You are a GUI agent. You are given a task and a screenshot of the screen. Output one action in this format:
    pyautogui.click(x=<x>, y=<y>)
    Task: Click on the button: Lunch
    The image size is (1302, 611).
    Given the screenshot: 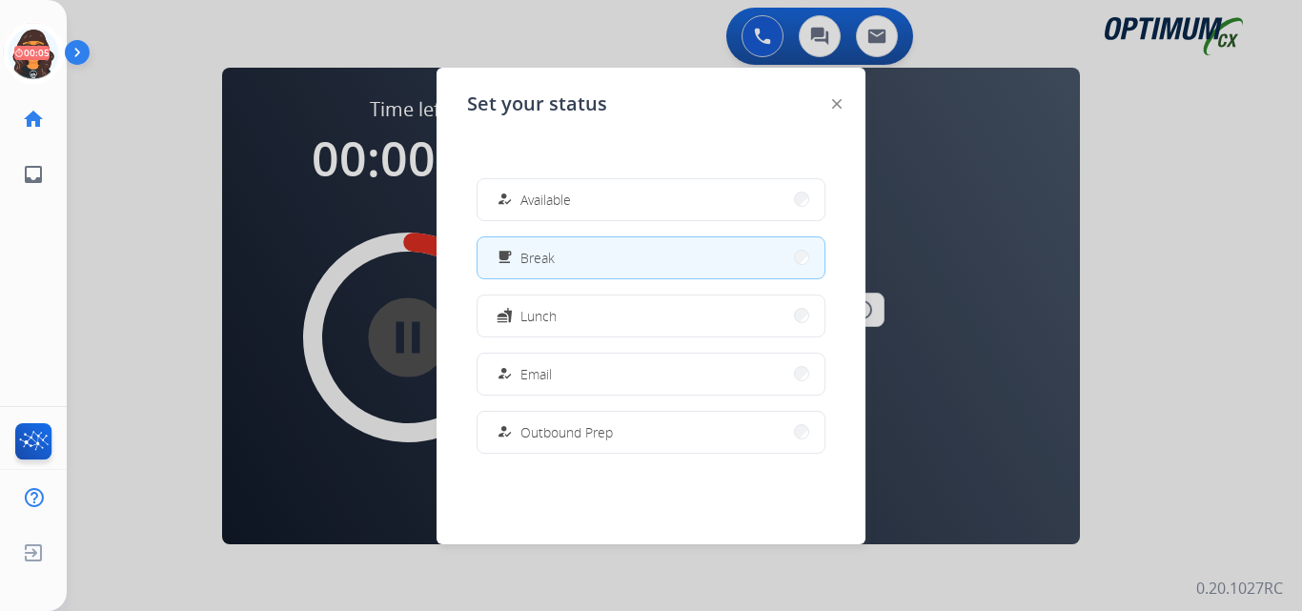 What is the action you would take?
    pyautogui.click(x=651, y=316)
    